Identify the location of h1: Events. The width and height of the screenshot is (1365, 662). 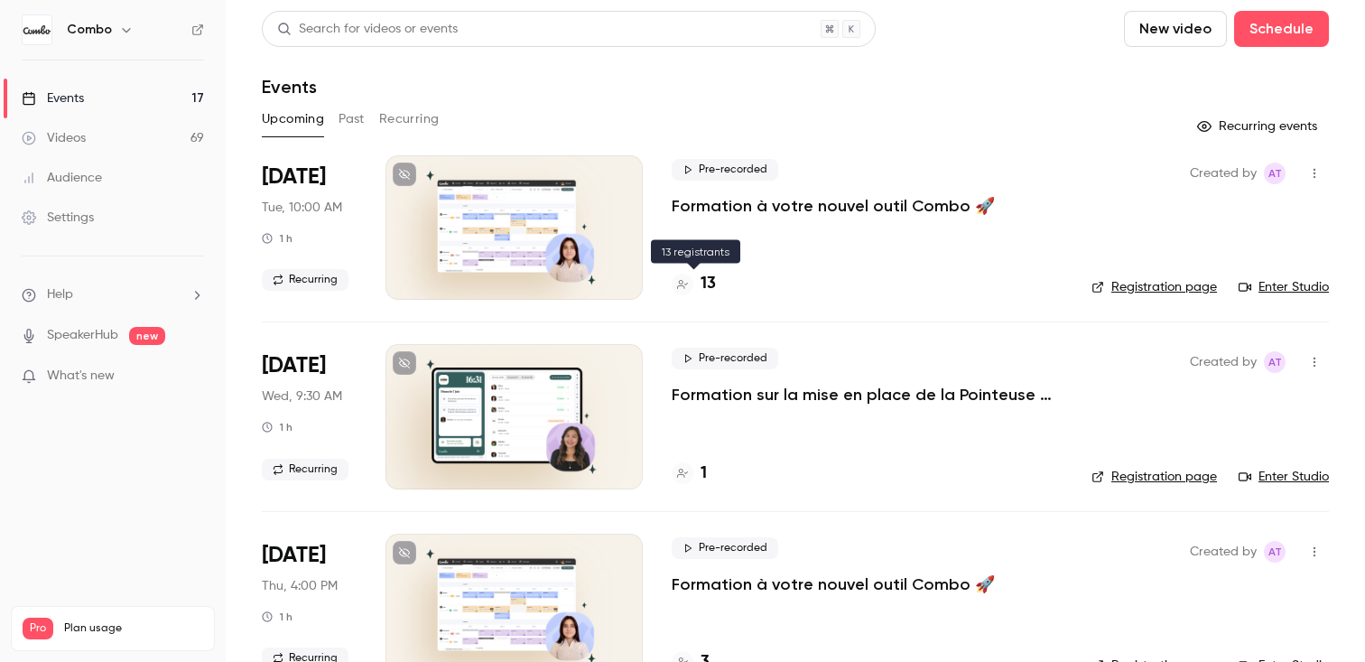
(289, 87).